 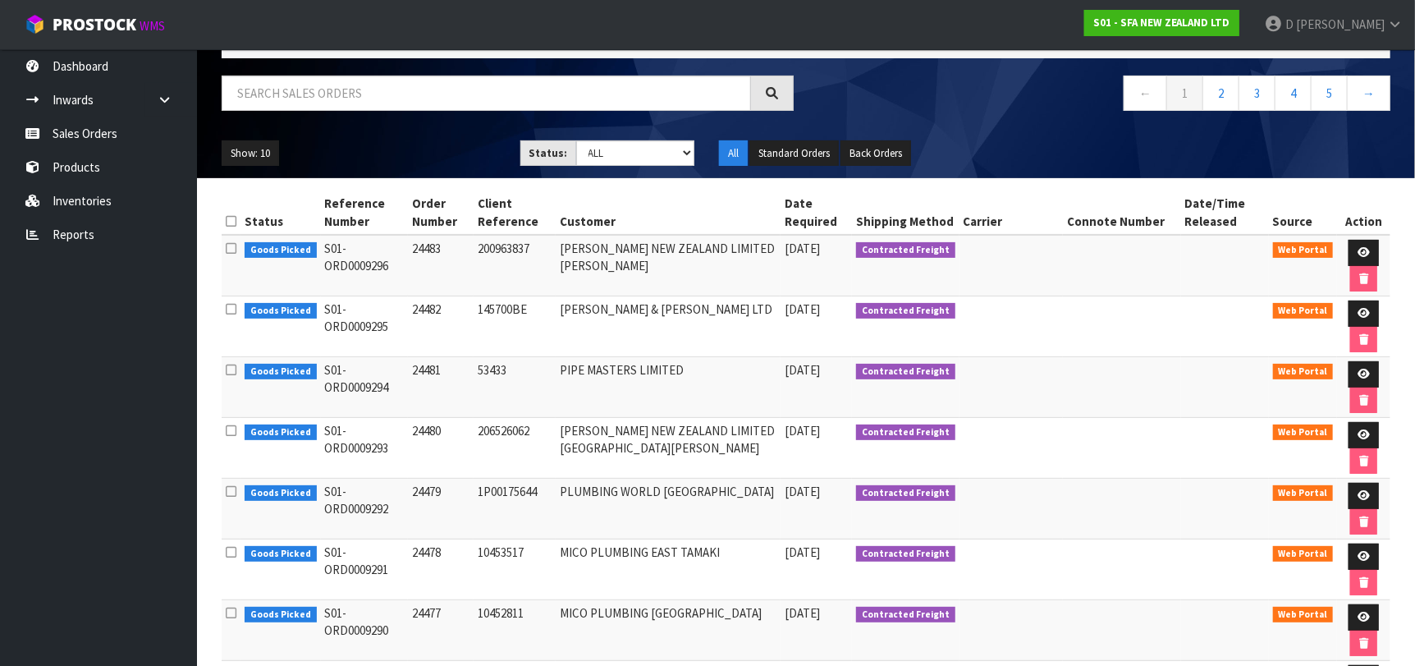 What do you see at coordinates (364, 630) in the screenshot?
I see `td: S01-ORD0009290` at bounding box center [364, 630].